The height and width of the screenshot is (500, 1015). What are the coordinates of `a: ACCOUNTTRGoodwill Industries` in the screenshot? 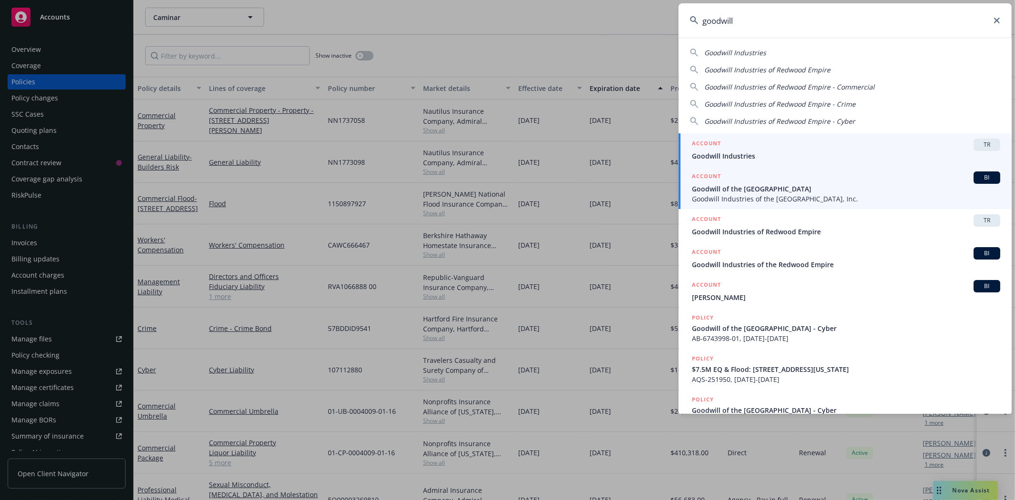 It's located at (845, 149).